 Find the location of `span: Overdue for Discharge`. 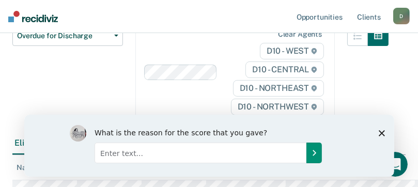

span: Overdue for Discharge is located at coordinates (64, 36).